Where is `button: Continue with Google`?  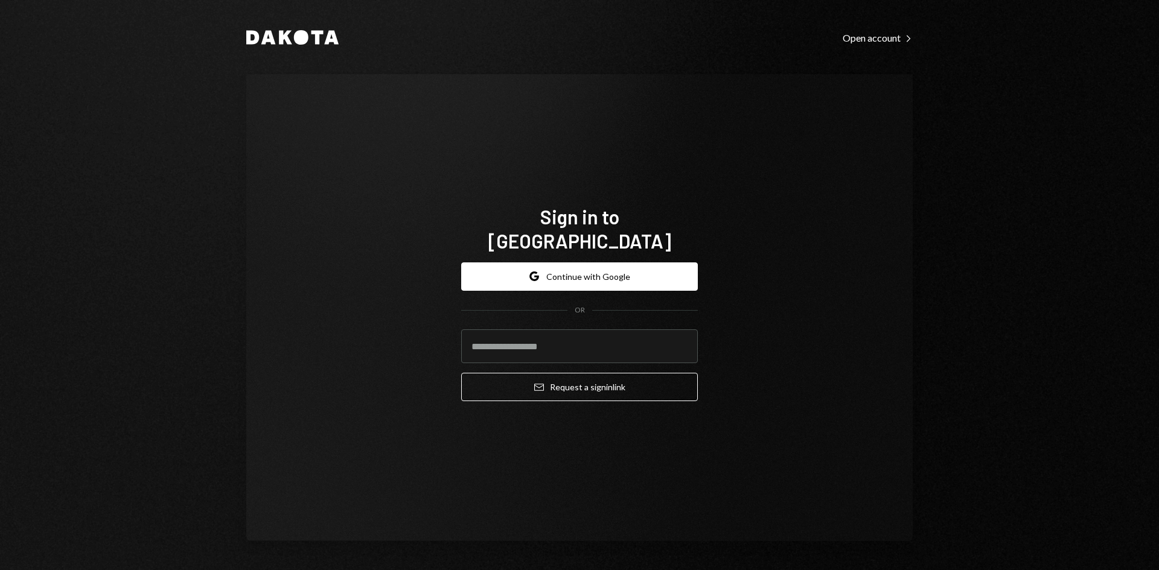
button: Continue with Google is located at coordinates (579, 276).